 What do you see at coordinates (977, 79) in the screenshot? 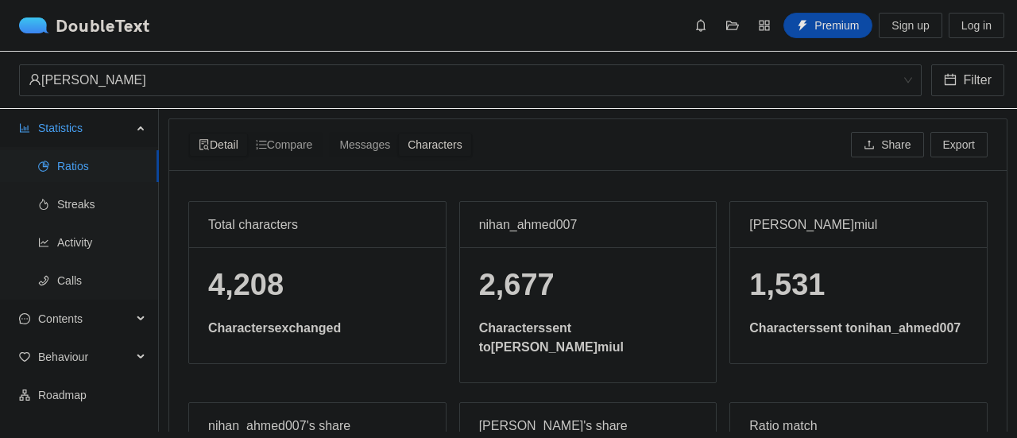
I see `span: Filter` at bounding box center [977, 79].